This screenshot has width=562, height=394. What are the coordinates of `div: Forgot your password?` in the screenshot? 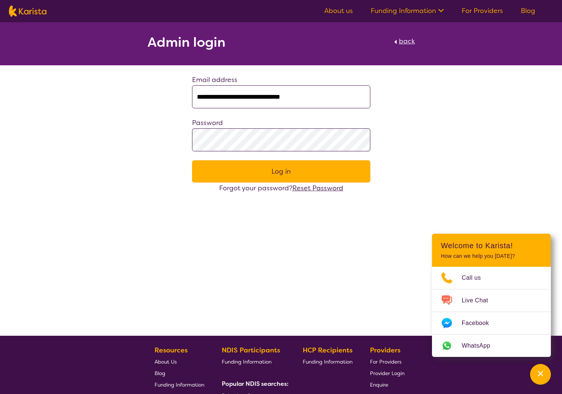 It's located at (281, 188).